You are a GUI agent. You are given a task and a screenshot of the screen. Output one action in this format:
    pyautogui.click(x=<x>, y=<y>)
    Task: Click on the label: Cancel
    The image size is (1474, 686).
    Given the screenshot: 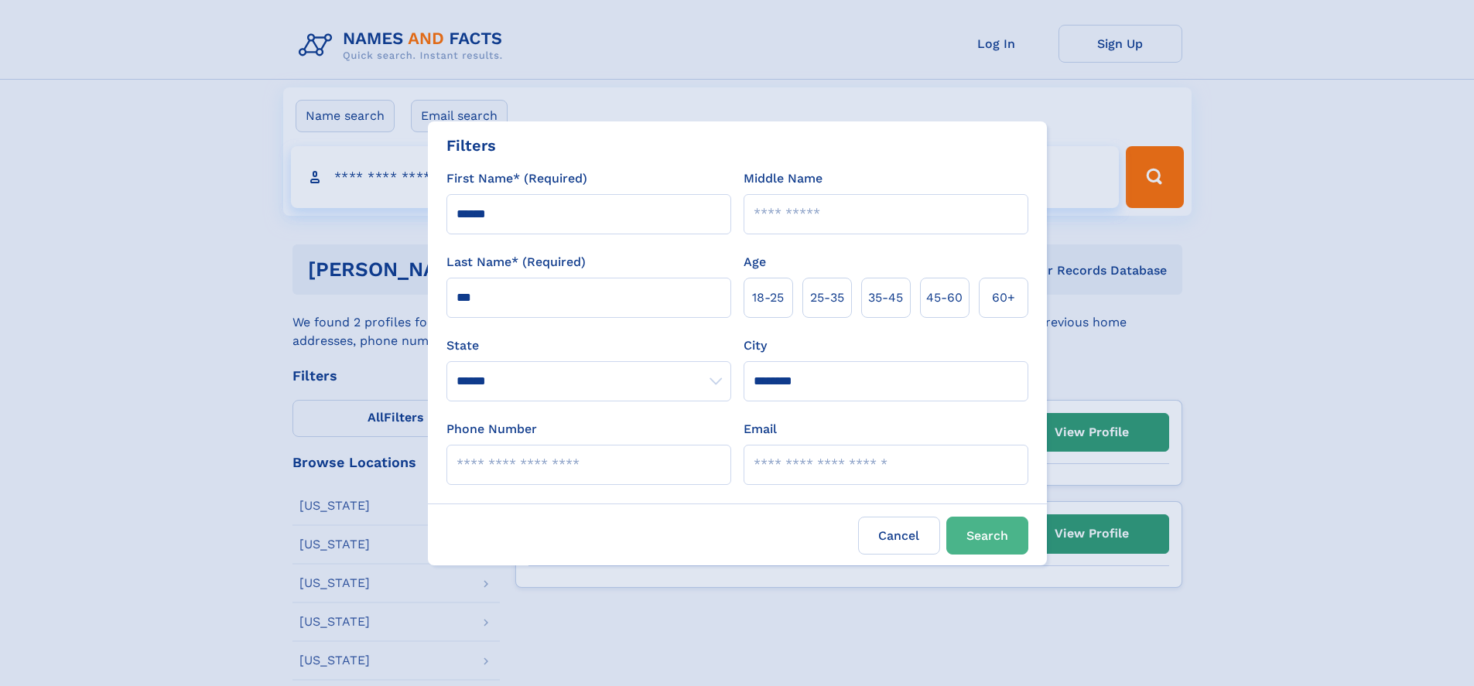 What is the action you would take?
    pyautogui.click(x=899, y=535)
    